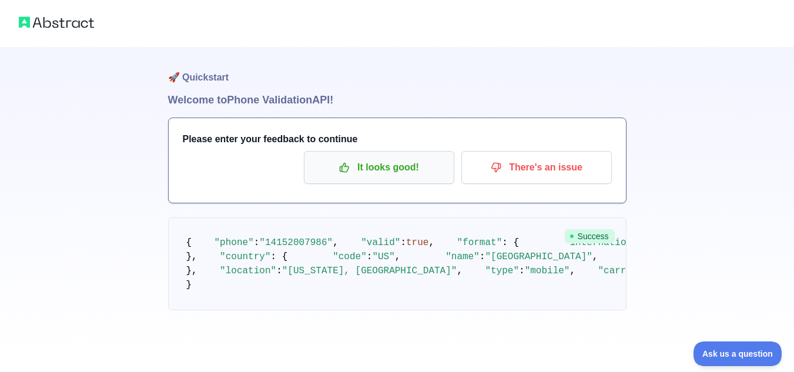 The image size is (794, 372). Describe the element at coordinates (537, 168) in the screenshot. I see `p: There's an issue` at that location.